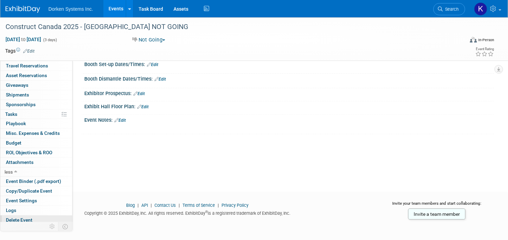 This screenshot has width=508, height=240. I want to click on a: Attachments, so click(36, 162).